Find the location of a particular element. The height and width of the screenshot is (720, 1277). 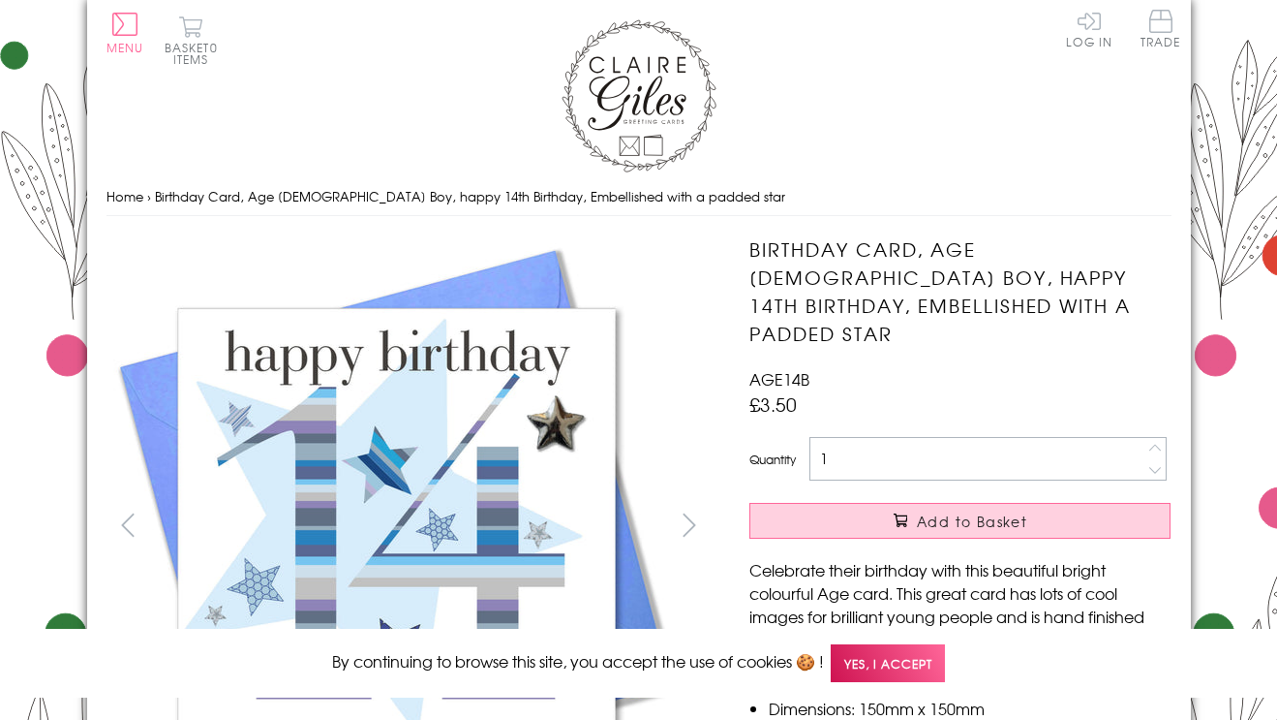

label: Quantity is located at coordinates (773, 459).